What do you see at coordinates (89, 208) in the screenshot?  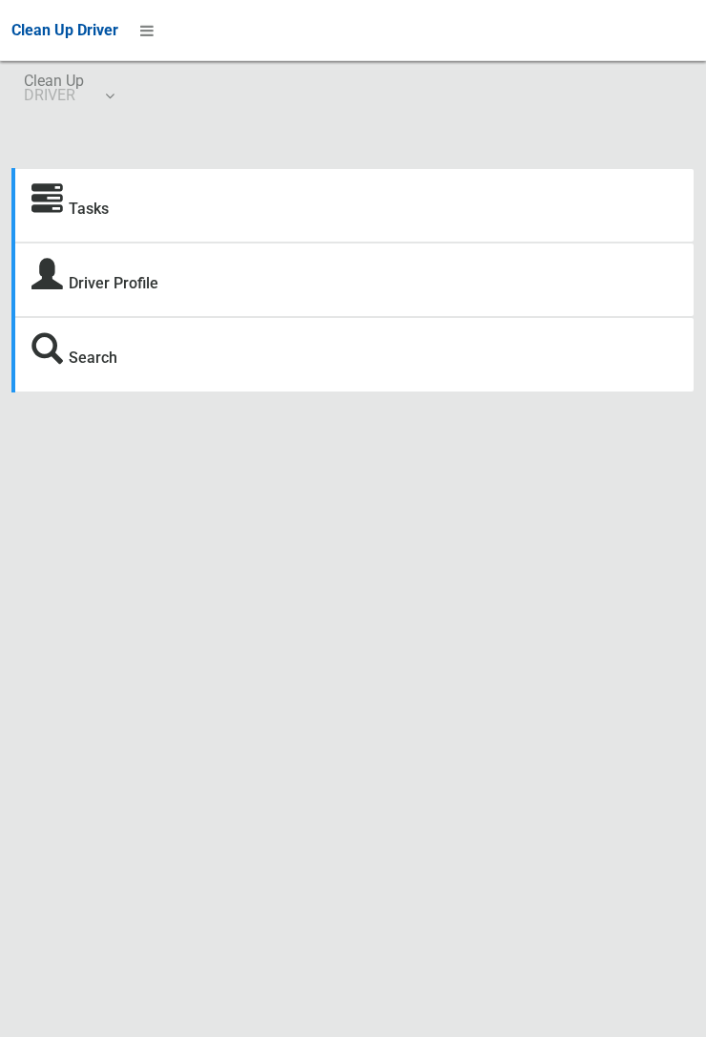 I see `a: Tasks` at bounding box center [89, 208].